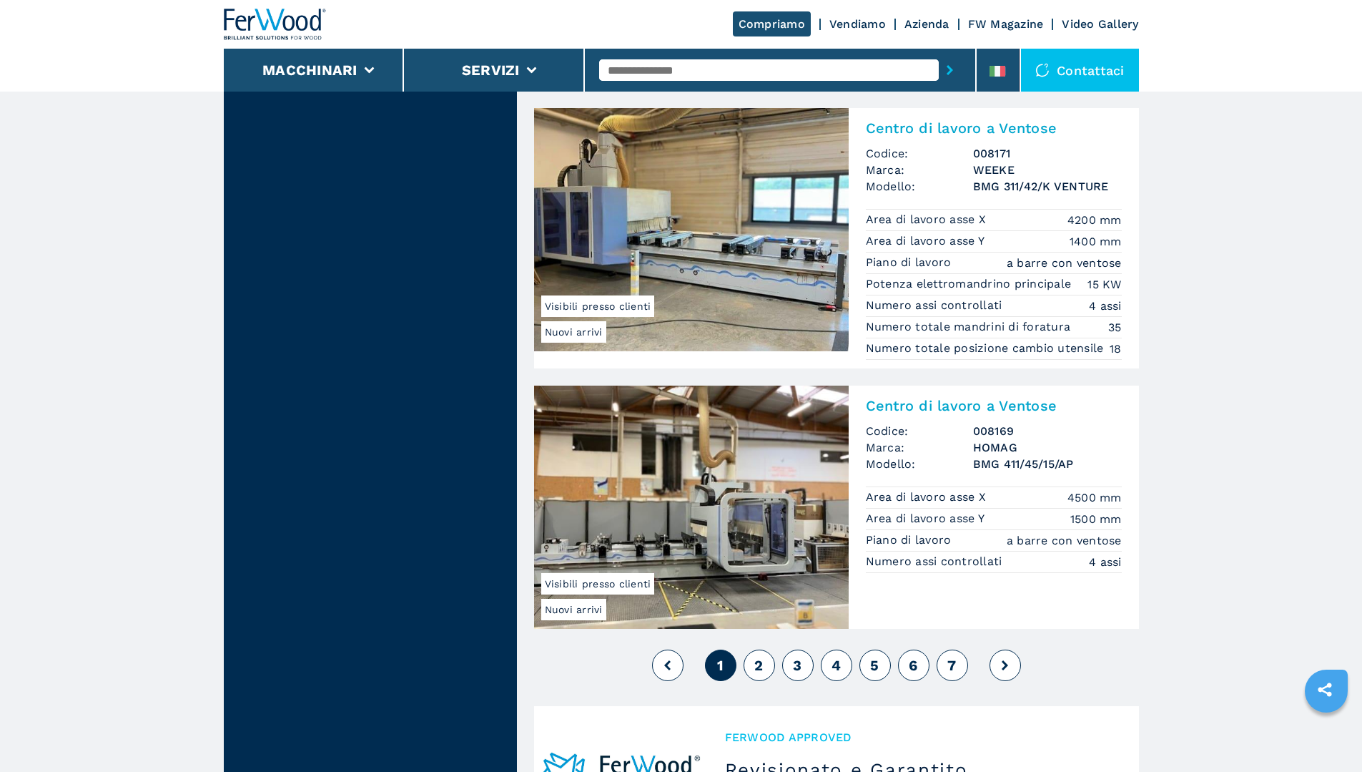 The width and height of the screenshot is (1362, 772). What do you see at coordinates (914, 665) in the screenshot?
I see `button: 6` at bounding box center [914, 665].